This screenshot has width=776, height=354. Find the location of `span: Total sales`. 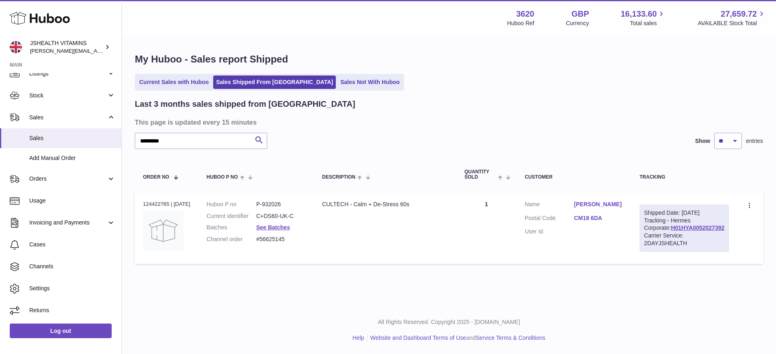

span: Total sales is located at coordinates (648, 23).